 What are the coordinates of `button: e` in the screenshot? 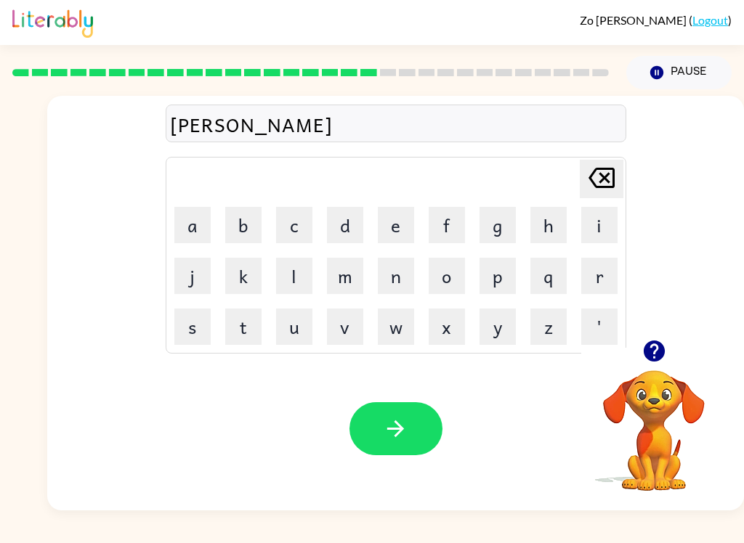 It's located at (396, 225).